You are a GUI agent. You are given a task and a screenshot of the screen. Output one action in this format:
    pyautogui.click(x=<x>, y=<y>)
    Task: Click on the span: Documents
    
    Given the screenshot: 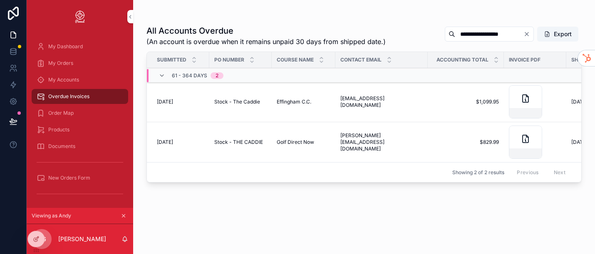 What is the action you would take?
    pyautogui.click(x=62, y=147)
    